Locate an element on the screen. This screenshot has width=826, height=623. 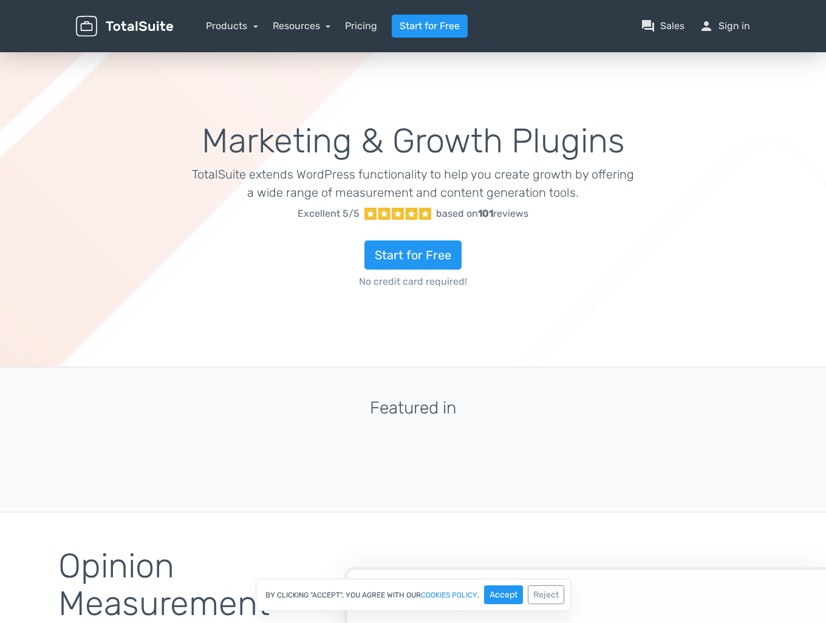
h2: Opinion Measurement is located at coordinates (201, 585).